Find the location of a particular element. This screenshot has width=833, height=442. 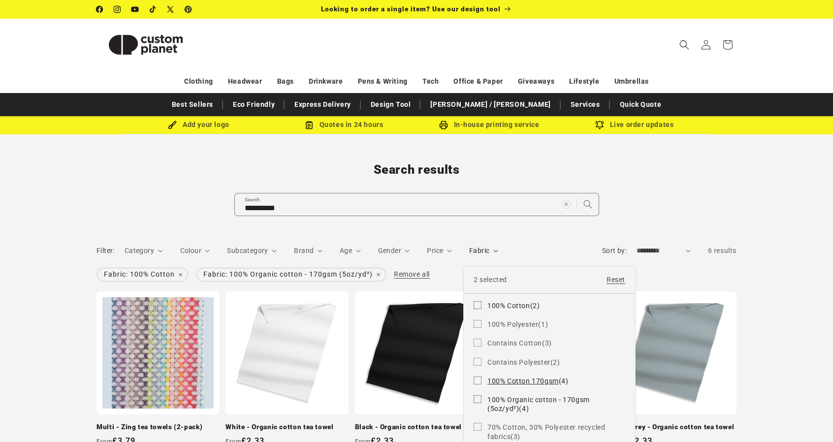

span: Contains Polyester is located at coordinates (519, 362).